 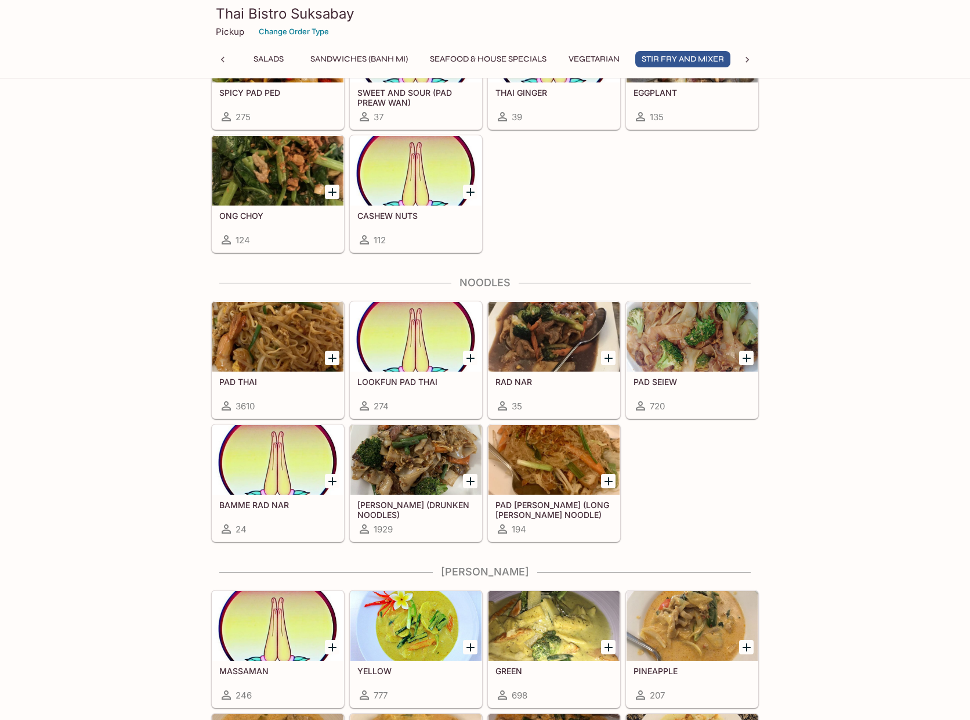 I want to click on button: Add PAD SEIEW, so click(x=746, y=357).